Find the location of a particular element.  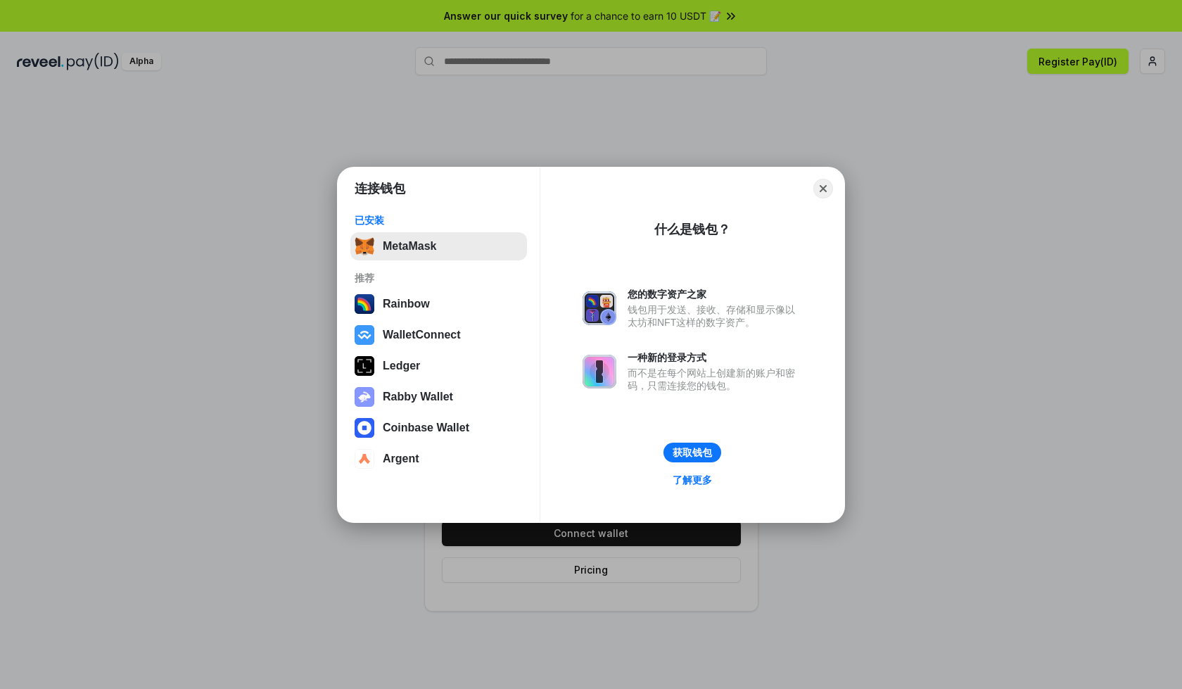

div: 推荐 is located at coordinates (438, 278).